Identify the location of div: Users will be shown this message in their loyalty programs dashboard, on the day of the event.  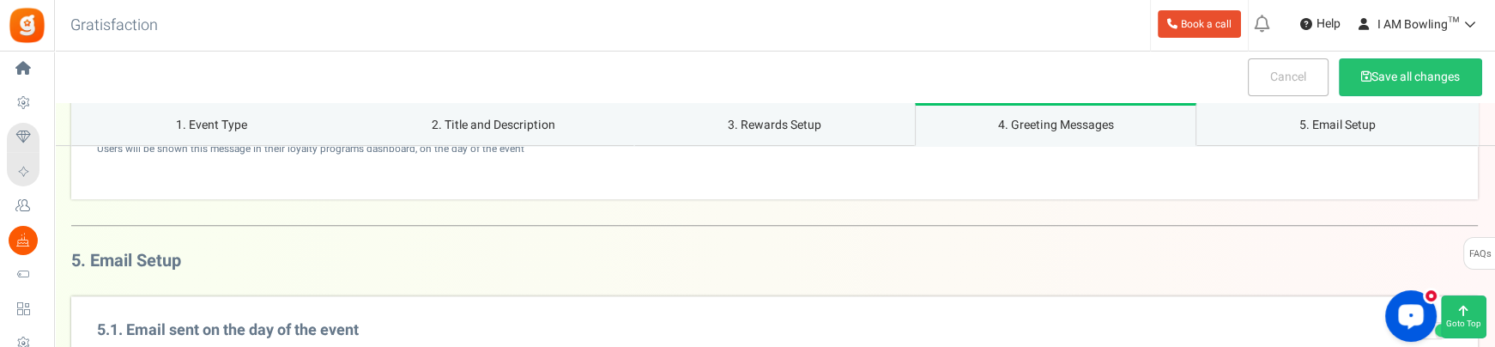
(429, 148).